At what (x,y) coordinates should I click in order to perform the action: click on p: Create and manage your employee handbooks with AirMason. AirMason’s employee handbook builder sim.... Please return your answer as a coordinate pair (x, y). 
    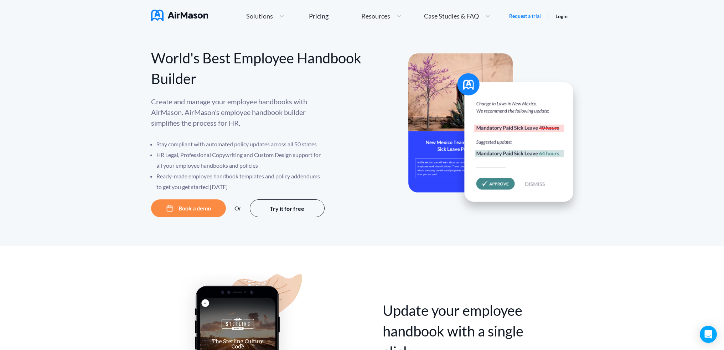
    Looking at the image, I should click on (238, 112).